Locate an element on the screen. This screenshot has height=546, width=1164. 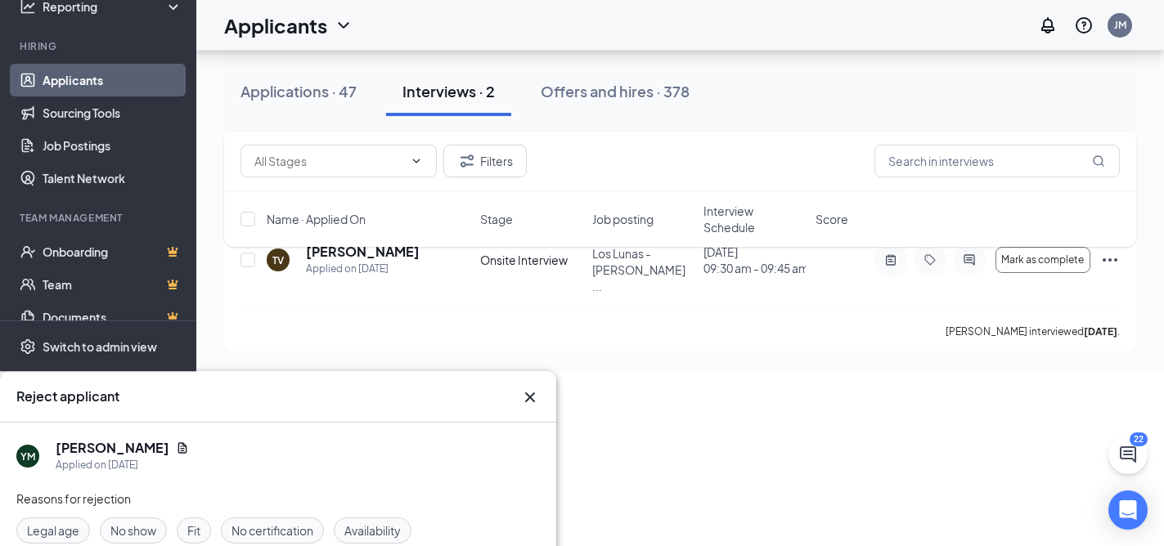
svg: Settings is located at coordinates (28, 347).